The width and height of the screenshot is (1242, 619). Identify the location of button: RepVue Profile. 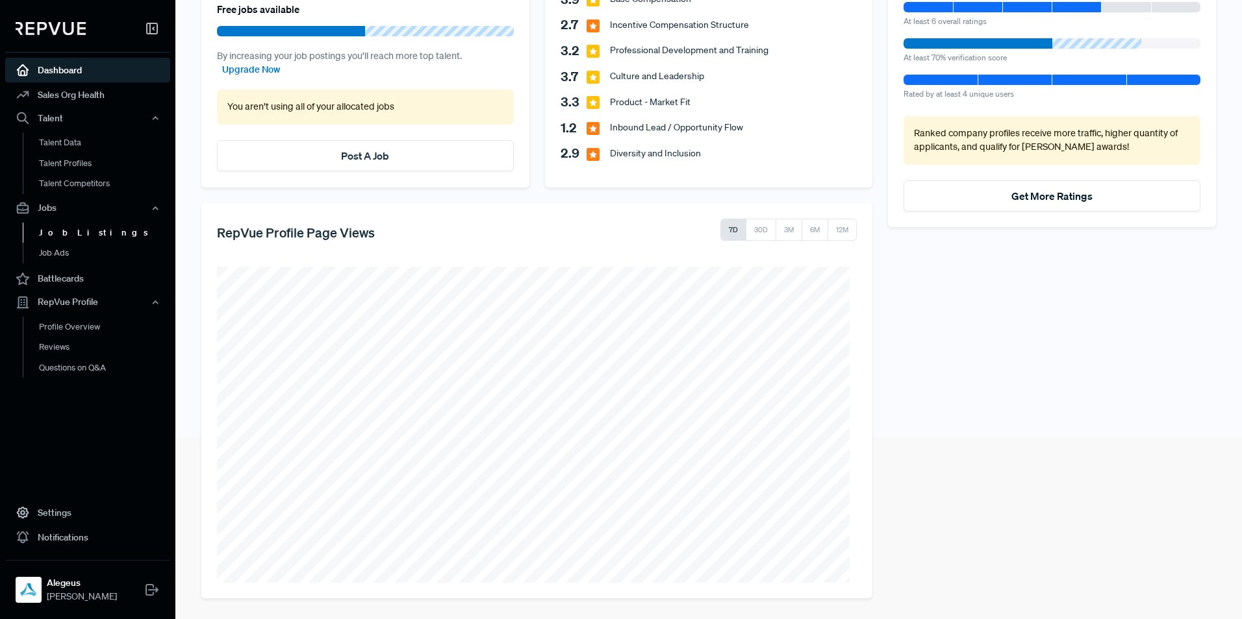
(88, 302).